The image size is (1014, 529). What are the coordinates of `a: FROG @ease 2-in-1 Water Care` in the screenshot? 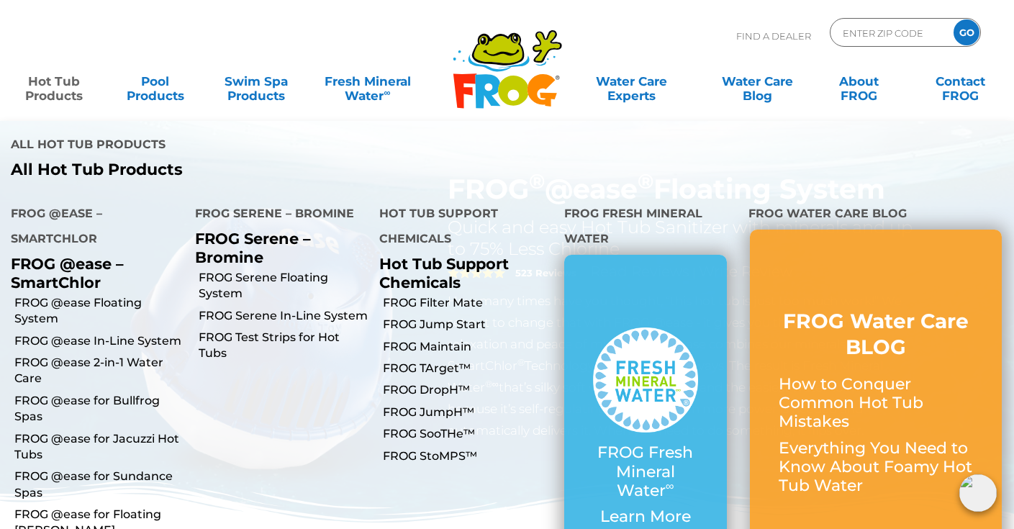 It's located at (99, 371).